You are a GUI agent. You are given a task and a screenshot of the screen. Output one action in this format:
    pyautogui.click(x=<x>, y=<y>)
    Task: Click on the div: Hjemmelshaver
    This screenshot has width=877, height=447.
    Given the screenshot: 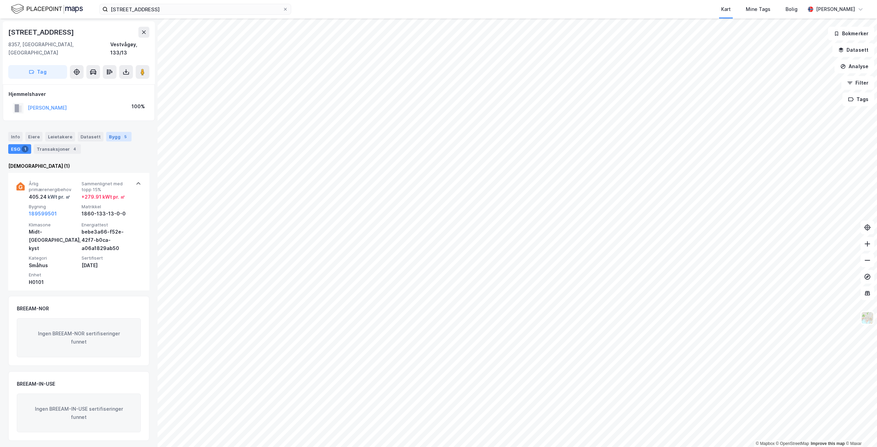 What is the action you would take?
    pyautogui.click(x=79, y=94)
    